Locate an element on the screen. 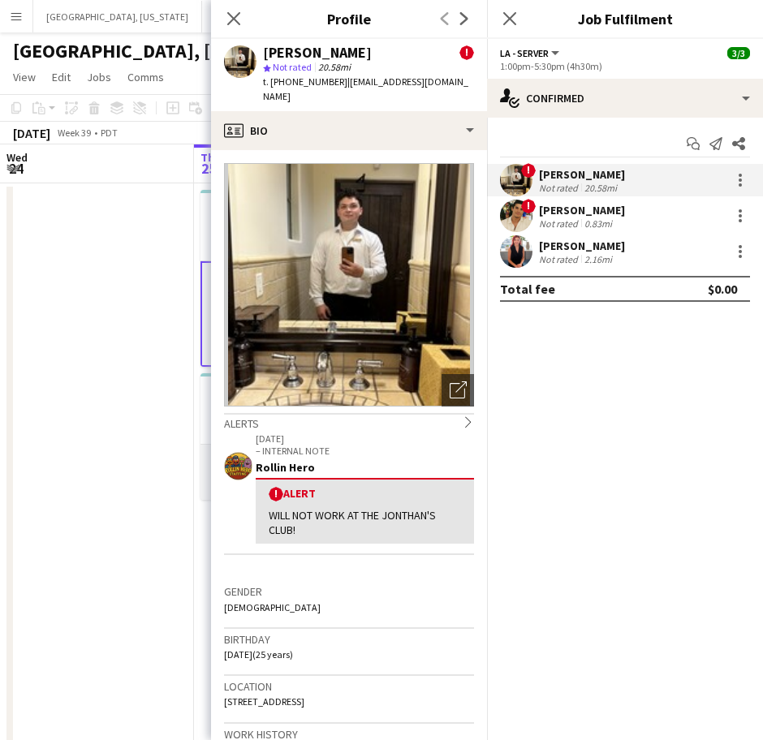 The width and height of the screenshot is (763, 740). h3: Birthday is located at coordinates (349, 639).